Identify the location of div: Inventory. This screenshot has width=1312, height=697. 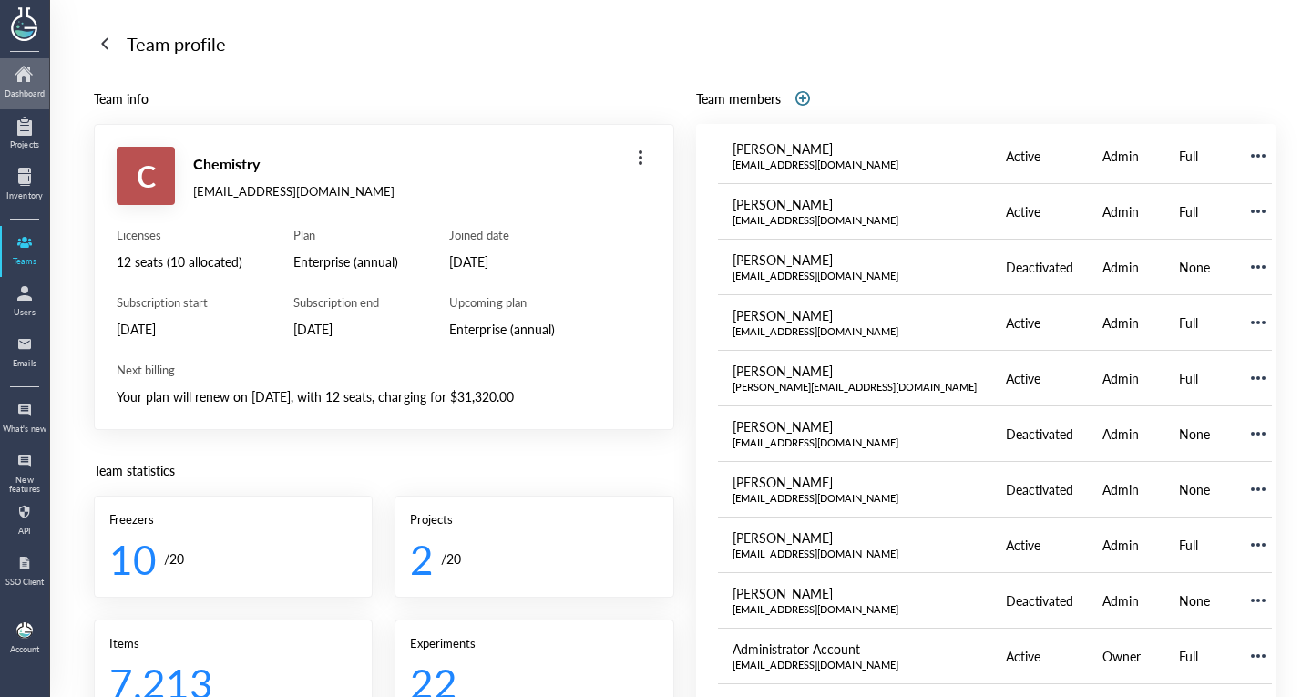
(25, 196).